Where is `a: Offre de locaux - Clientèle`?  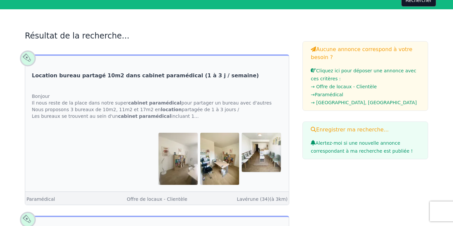 a: Offre de locaux - Clientèle is located at coordinates (157, 199).